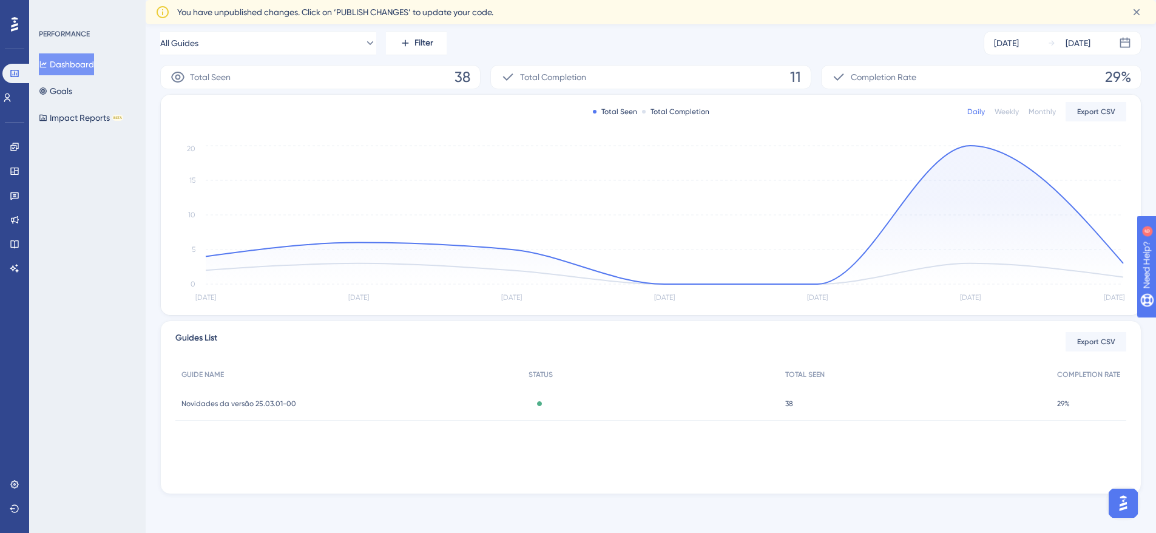  Describe the element at coordinates (416, 43) in the screenshot. I see `button: Filter` at that location.